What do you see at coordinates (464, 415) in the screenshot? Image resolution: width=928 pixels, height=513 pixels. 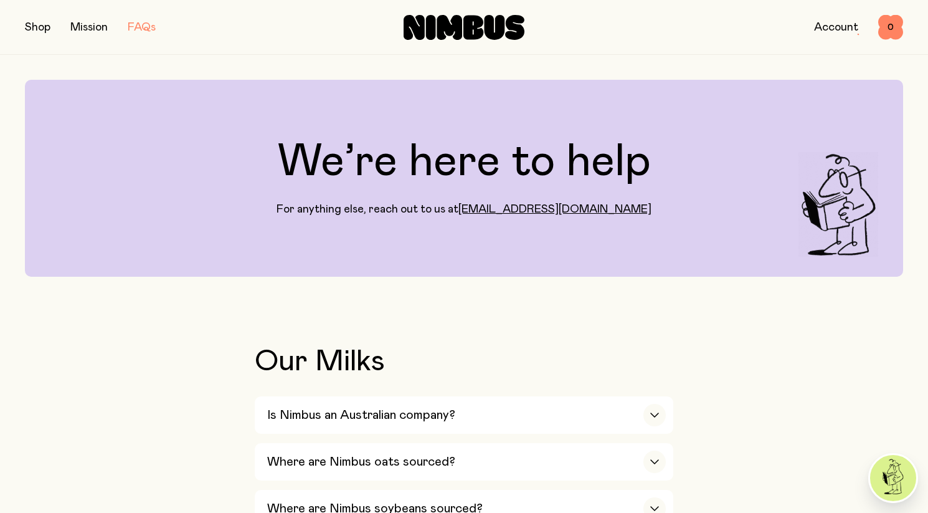 I see `button: Is Nimbus an Australian company?` at bounding box center [464, 415].